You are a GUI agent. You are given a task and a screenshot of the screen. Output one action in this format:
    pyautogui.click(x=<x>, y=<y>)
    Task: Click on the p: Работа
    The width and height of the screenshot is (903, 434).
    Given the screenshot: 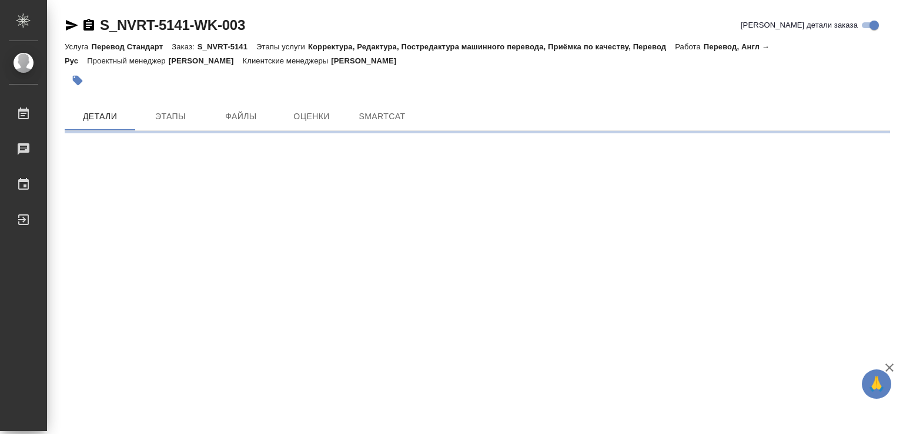 What is the action you would take?
    pyautogui.click(x=689, y=46)
    